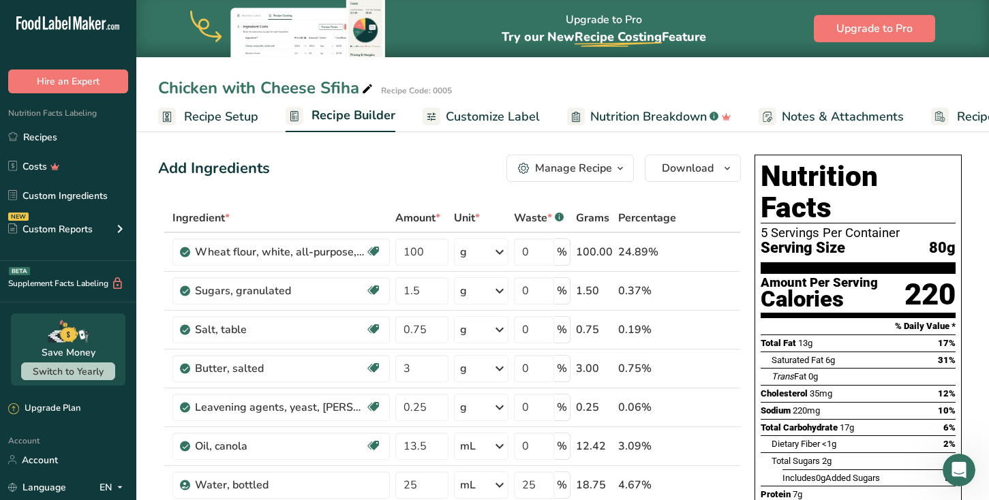 This screenshot has width=989, height=500. I want to click on div: NEW, so click(18, 217).